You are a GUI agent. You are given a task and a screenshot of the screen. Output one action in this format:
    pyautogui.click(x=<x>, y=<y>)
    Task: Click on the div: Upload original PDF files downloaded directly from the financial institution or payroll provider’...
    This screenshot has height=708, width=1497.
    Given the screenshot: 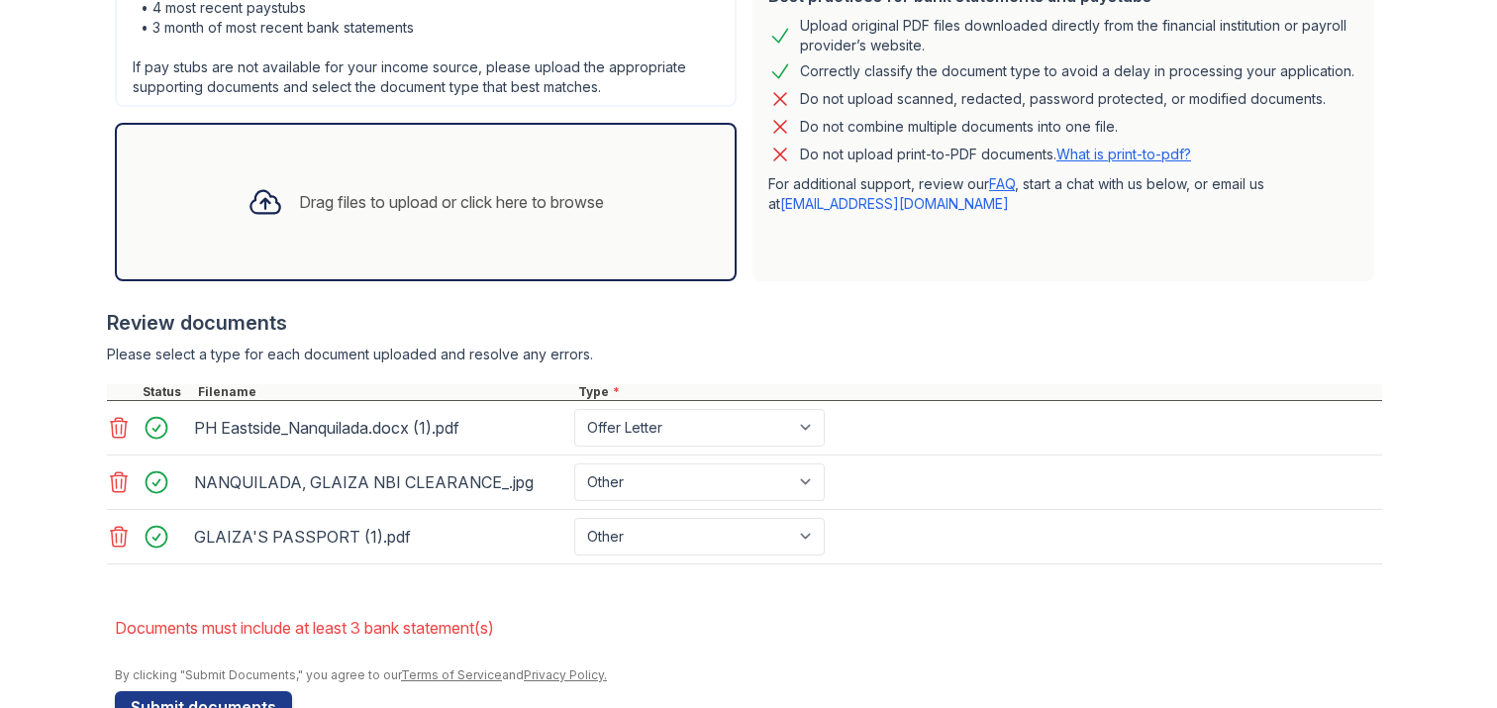 What is the action you would take?
    pyautogui.click(x=1079, y=36)
    